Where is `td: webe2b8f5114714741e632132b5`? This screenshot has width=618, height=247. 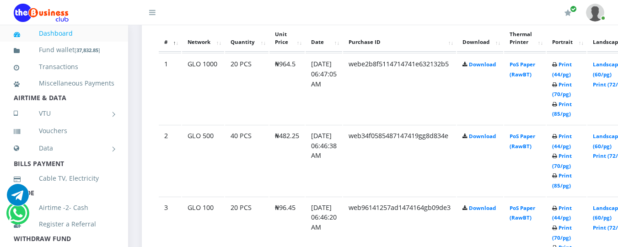 td: webe2b8f5114714741e632132b5 is located at coordinates (399, 88).